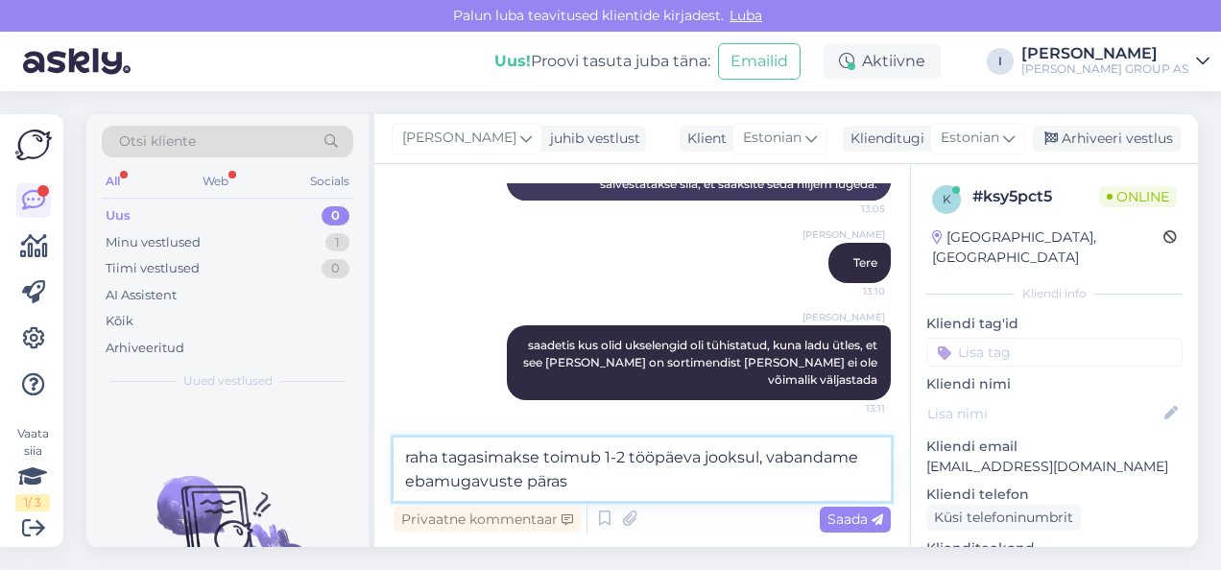 The height and width of the screenshot is (570, 1221). Describe the element at coordinates (329, 181) in the screenshot. I see `div: Socials` at that location.